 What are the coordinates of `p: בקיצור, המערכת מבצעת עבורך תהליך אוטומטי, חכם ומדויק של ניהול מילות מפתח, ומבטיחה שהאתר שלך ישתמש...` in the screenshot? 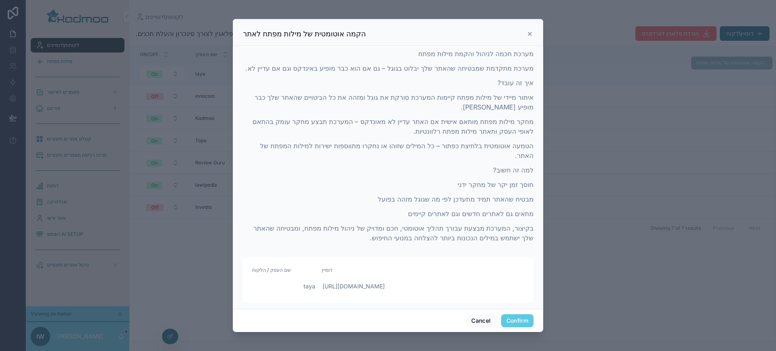 It's located at (388, 233).